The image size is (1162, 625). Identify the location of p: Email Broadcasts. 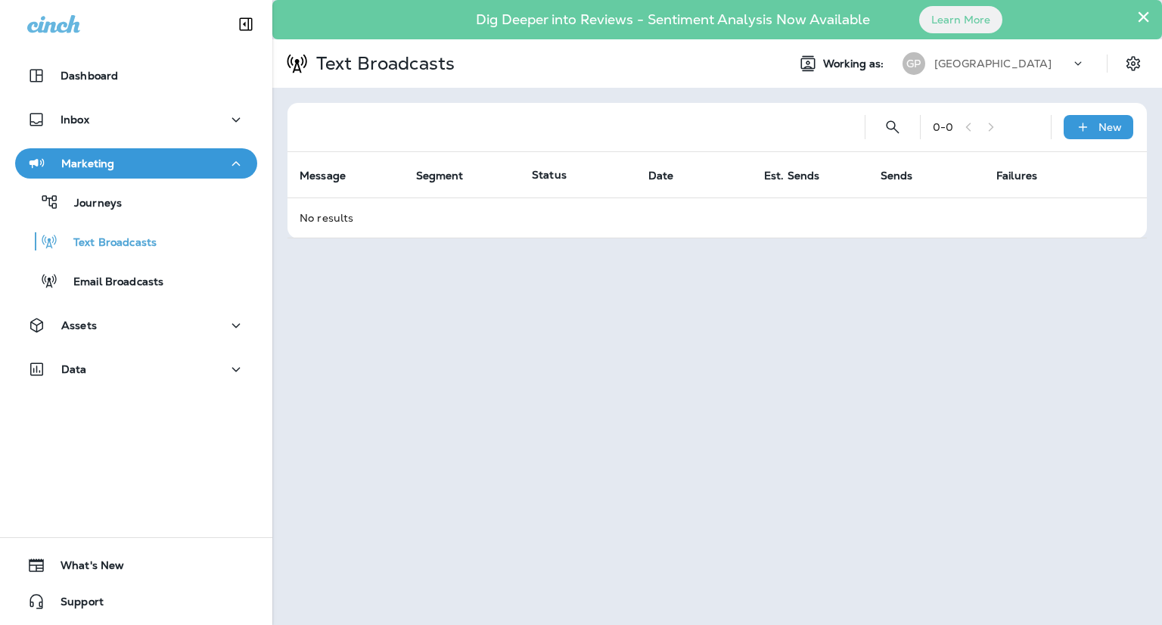
(110, 282).